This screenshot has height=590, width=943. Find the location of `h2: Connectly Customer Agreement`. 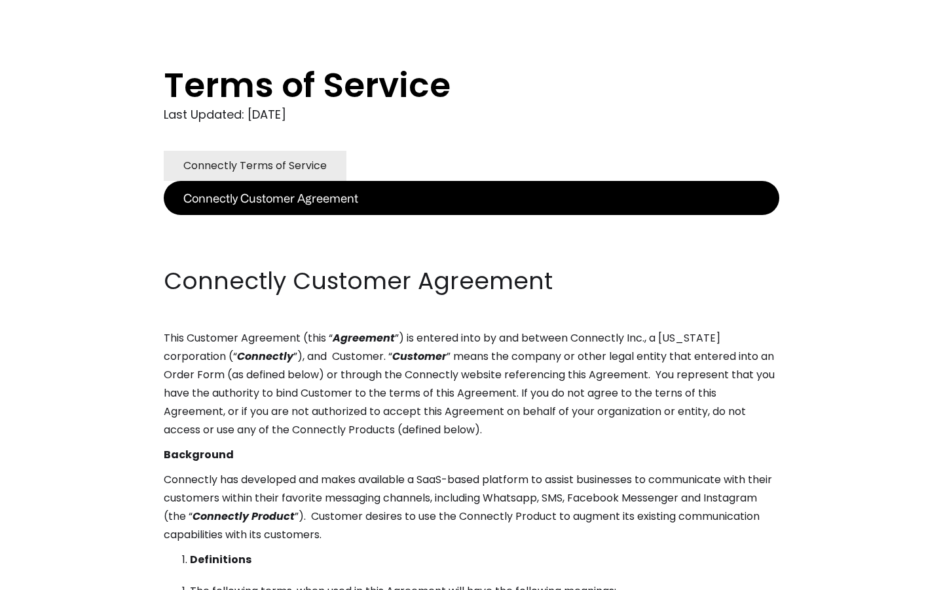

h2: Connectly Customer Agreement is located at coordinates (472, 281).